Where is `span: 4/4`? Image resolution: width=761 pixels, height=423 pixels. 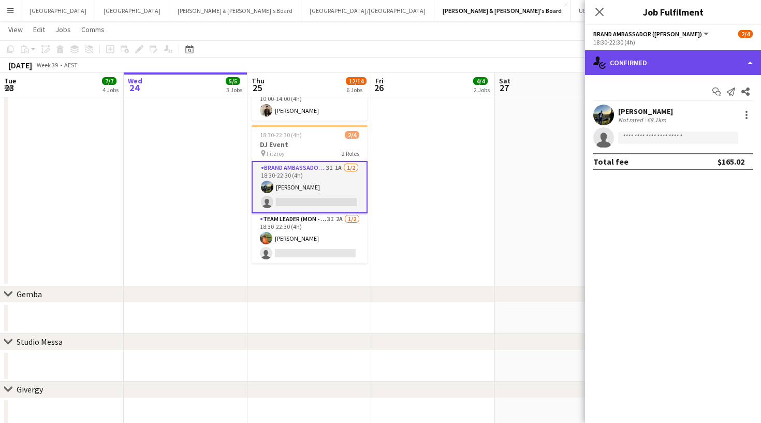 span: 4/4 is located at coordinates (480, 81).